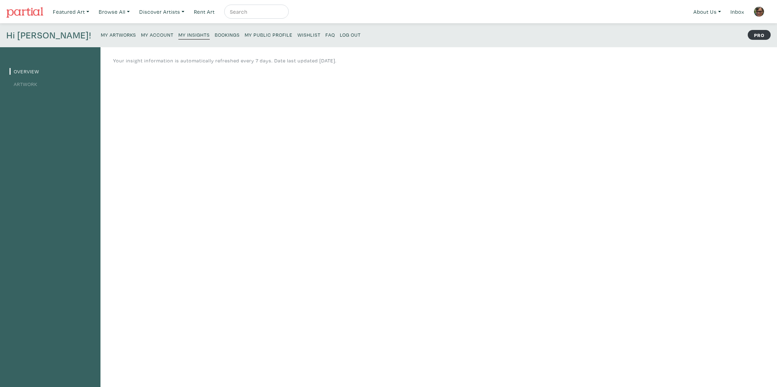 The width and height of the screenshot is (777, 387). What do you see at coordinates (157, 35) in the screenshot?
I see `small: My Account` at bounding box center [157, 35].